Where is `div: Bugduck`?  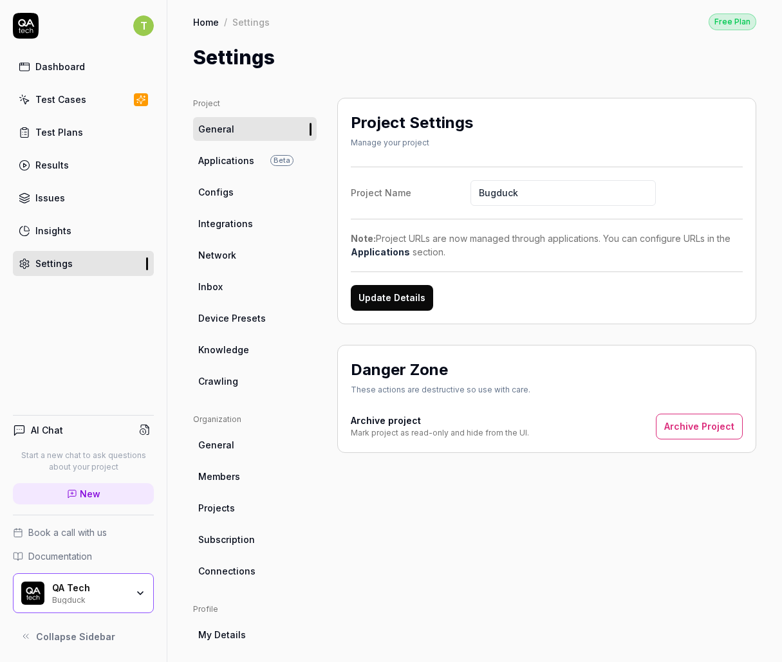
div: Bugduck is located at coordinates (89, 599).